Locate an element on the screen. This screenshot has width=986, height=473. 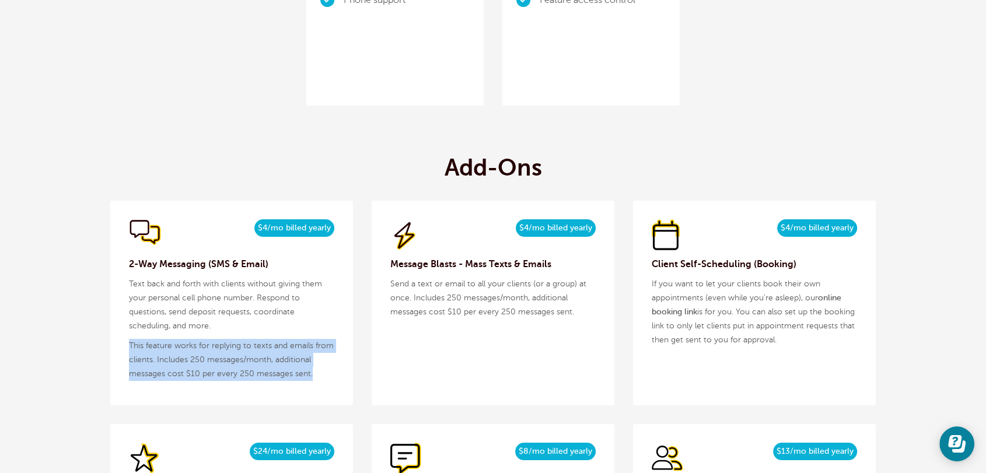
p: Text back and forth with clients without giving them your personal cell phone number. Respond to ... is located at coordinates (232, 305).